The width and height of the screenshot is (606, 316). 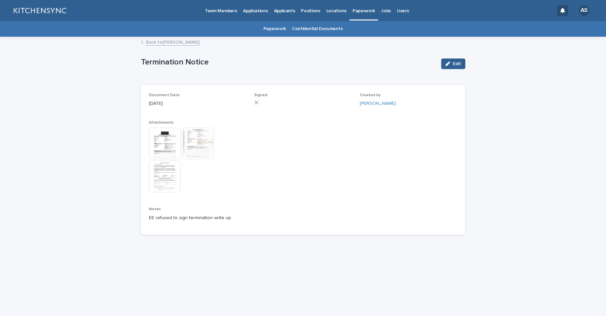 What do you see at coordinates (261, 95) in the screenshot?
I see `span: Signed` at bounding box center [261, 95].